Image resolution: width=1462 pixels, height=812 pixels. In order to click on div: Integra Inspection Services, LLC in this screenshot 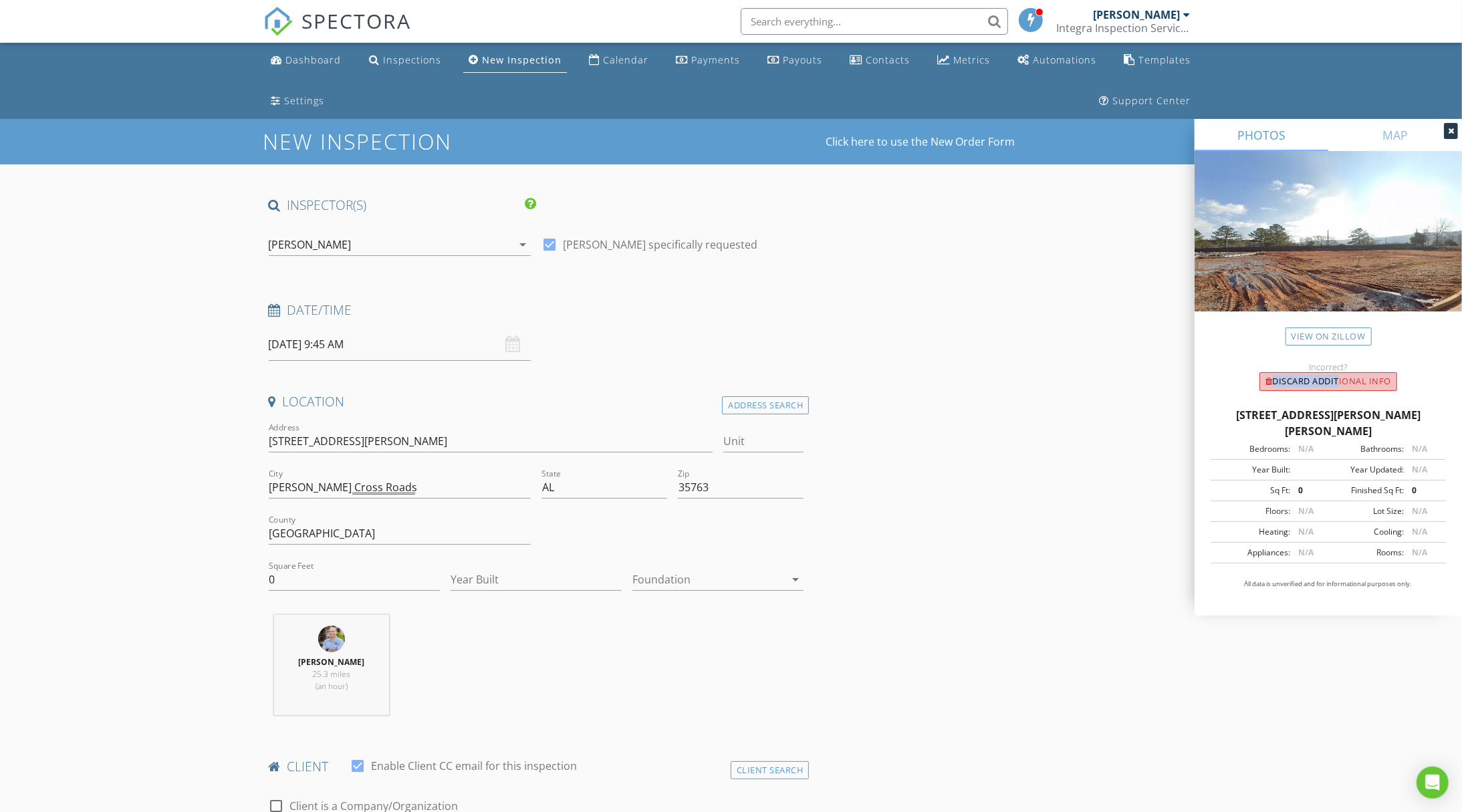, I will do `click(1124, 28)`.